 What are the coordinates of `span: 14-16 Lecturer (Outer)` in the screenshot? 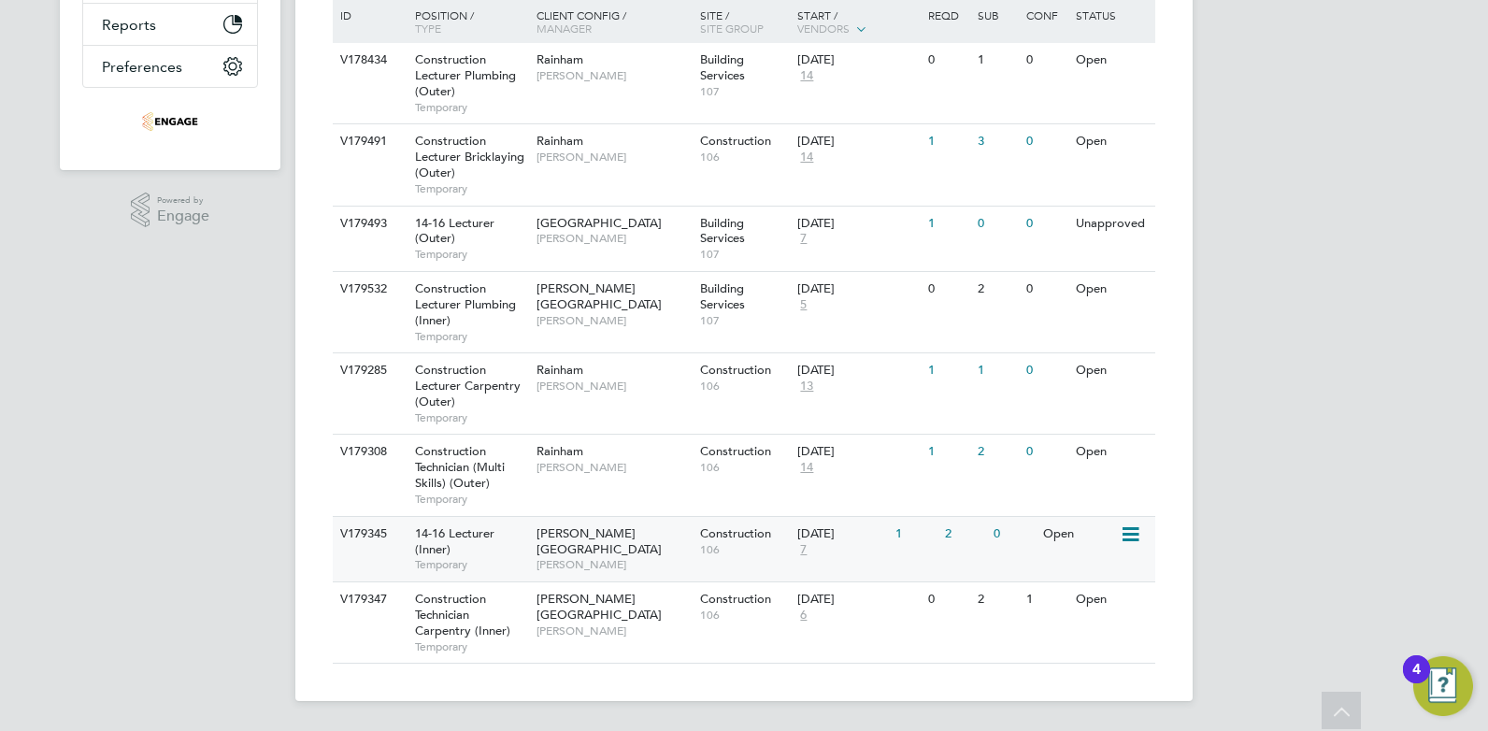 It's located at (454, 231).